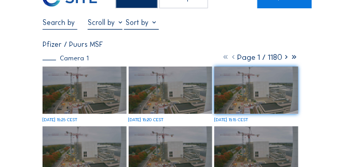 The width and height of the screenshot is (341, 167). I want to click on div: Pfizer / Puurs MSF, so click(73, 45).